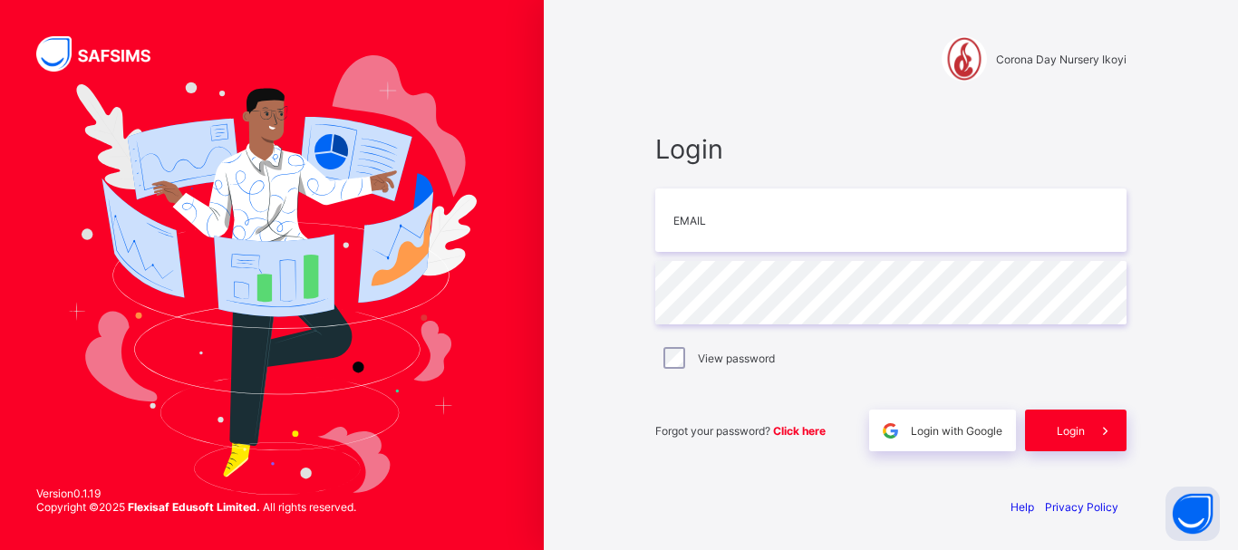  Describe the element at coordinates (1022, 507) in the screenshot. I see `a: Help` at that location.